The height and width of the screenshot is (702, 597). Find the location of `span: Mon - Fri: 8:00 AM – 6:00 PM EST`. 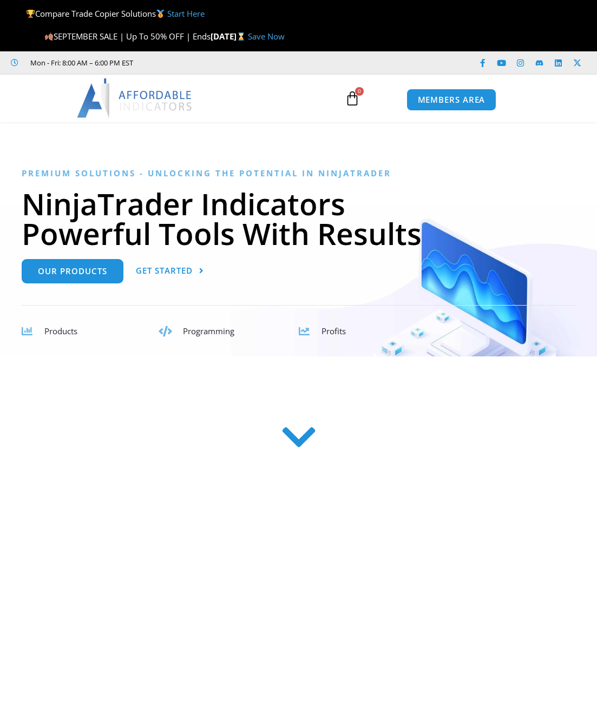

span: Mon - Fri: 8:00 AM – 6:00 PM EST is located at coordinates (80, 63).